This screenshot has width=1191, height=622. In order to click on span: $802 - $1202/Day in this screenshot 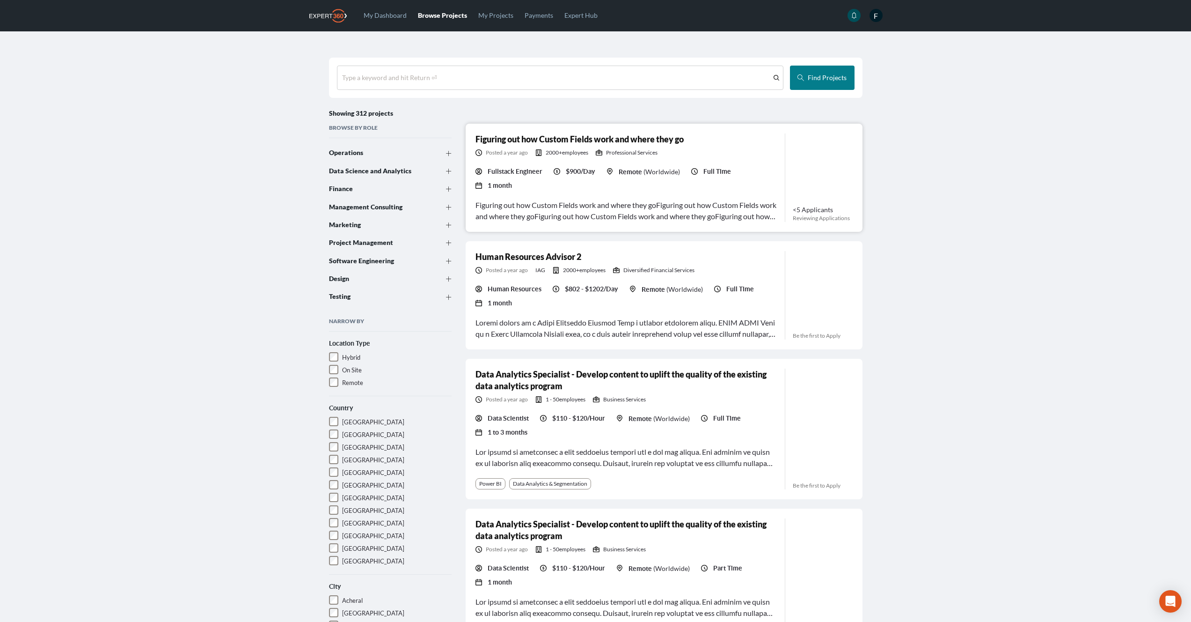, I will do `click(592, 289)`.